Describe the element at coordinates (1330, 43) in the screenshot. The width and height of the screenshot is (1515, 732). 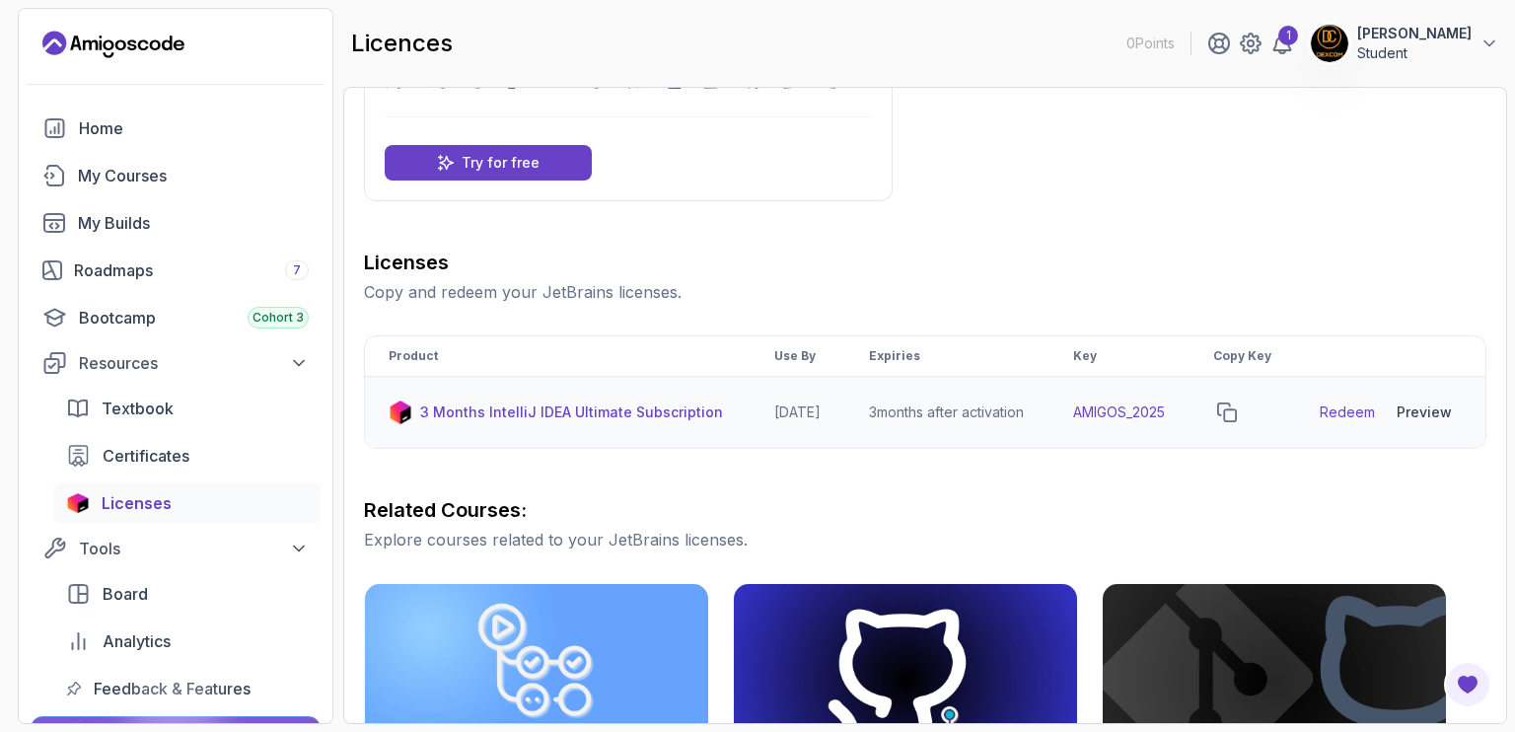
I see `img: user profile image` at that location.